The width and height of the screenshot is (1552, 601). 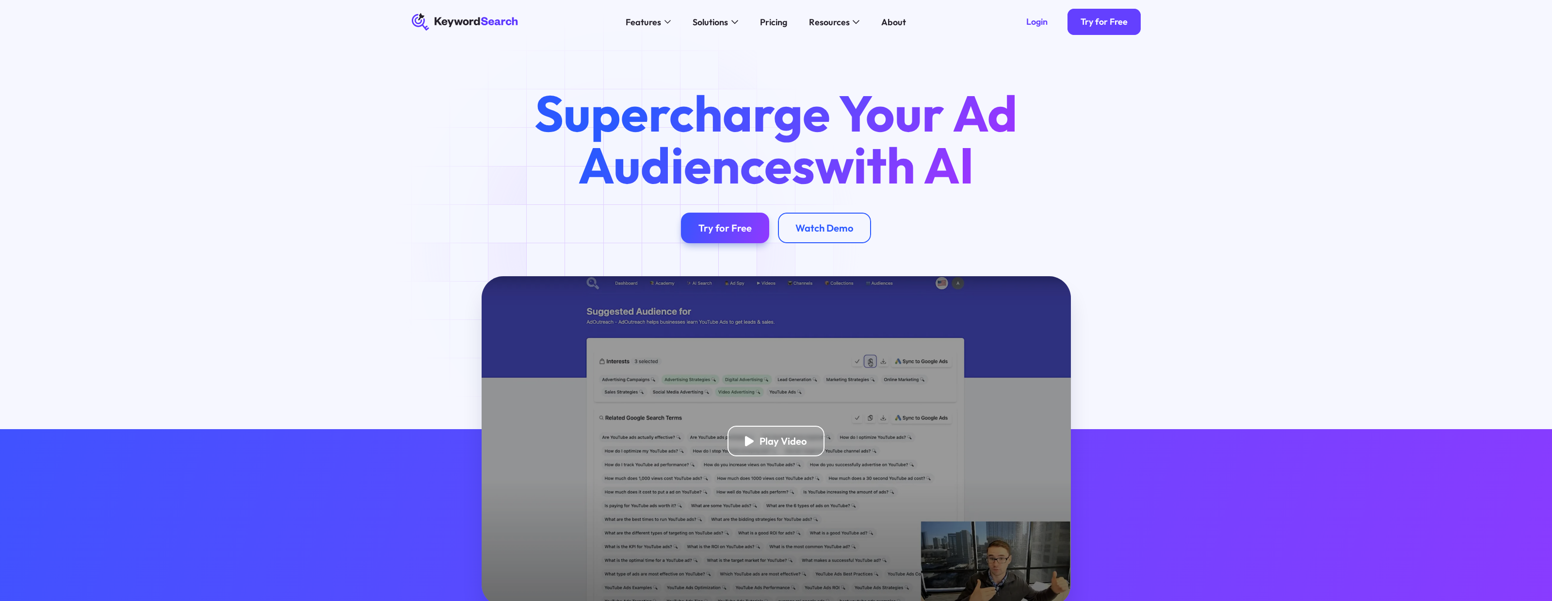 I want to click on div: Watch Demo, so click(x=825, y=227).